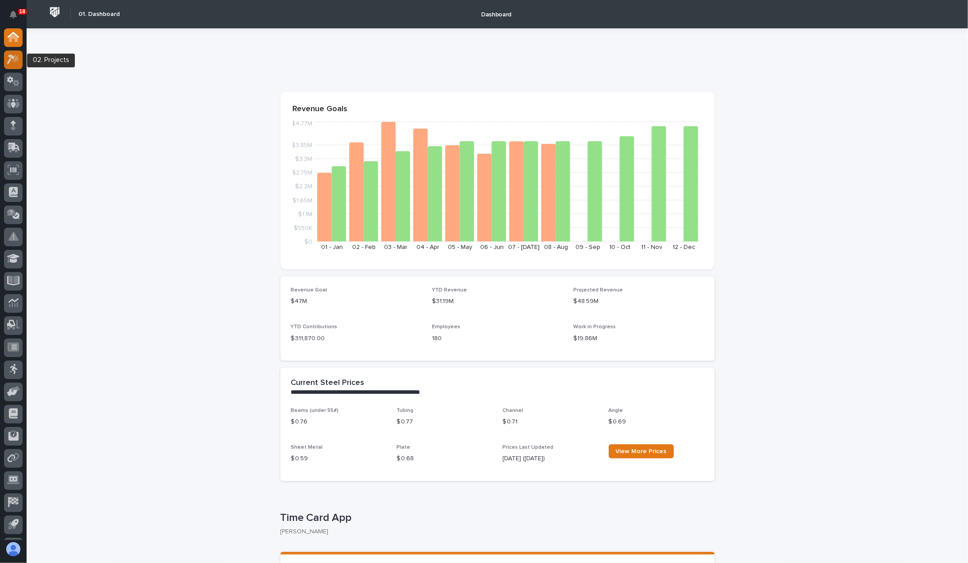 Image resolution: width=968 pixels, height=563 pixels. I want to click on span: YTD Revenue, so click(449, 290).